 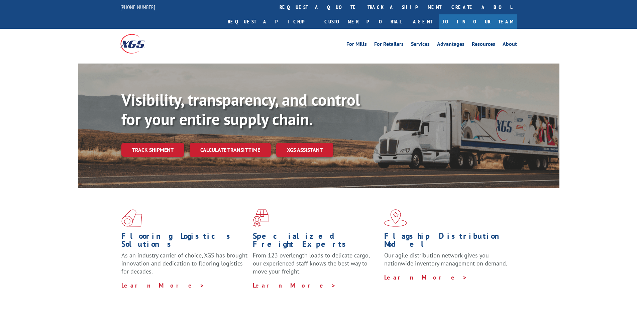 I want to click on a: For Retailers, so click(x=389, y=45).